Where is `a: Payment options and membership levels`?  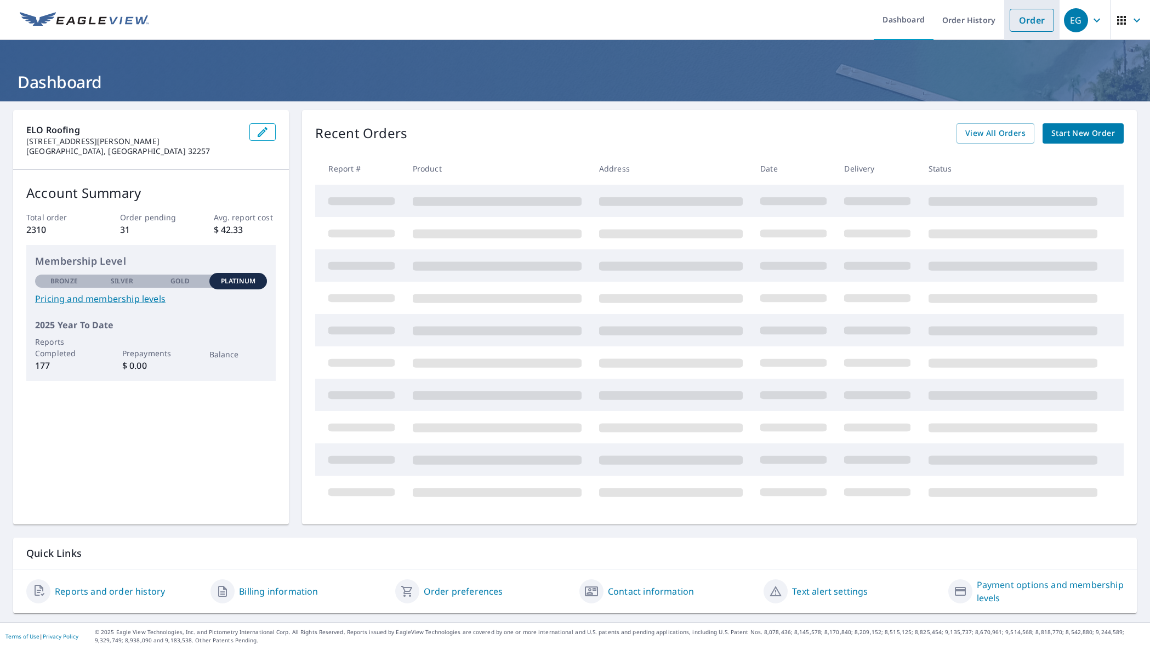 a: Payment options and membership levels is located at coordinates (1051, 592).